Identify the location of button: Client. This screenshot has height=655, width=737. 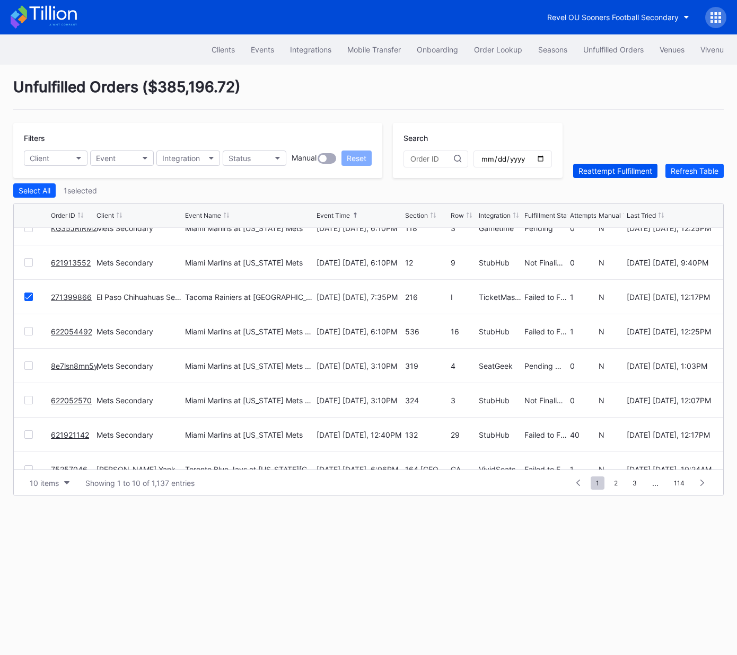
(56, 158).